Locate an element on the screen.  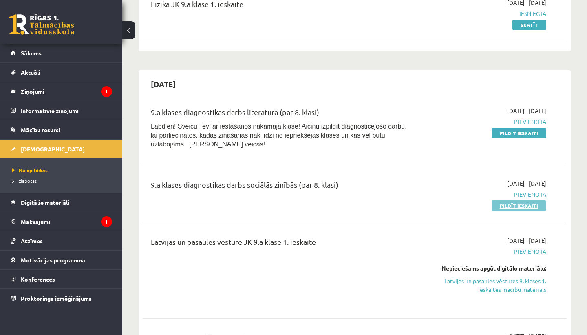
a: Proktoringa izmēģinājums is located at coordinates (61, 298).